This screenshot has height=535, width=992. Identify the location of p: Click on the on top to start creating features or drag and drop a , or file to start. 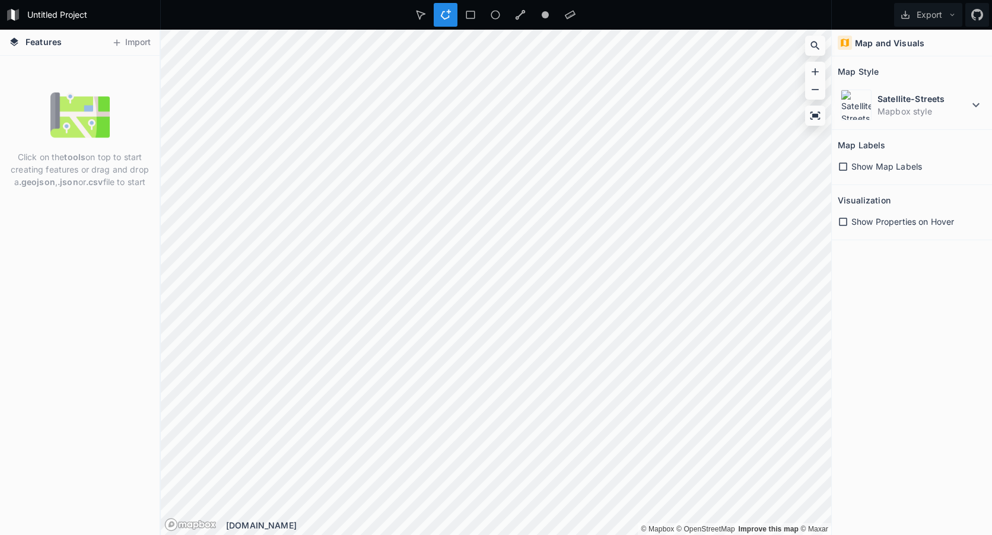
(80, 169).